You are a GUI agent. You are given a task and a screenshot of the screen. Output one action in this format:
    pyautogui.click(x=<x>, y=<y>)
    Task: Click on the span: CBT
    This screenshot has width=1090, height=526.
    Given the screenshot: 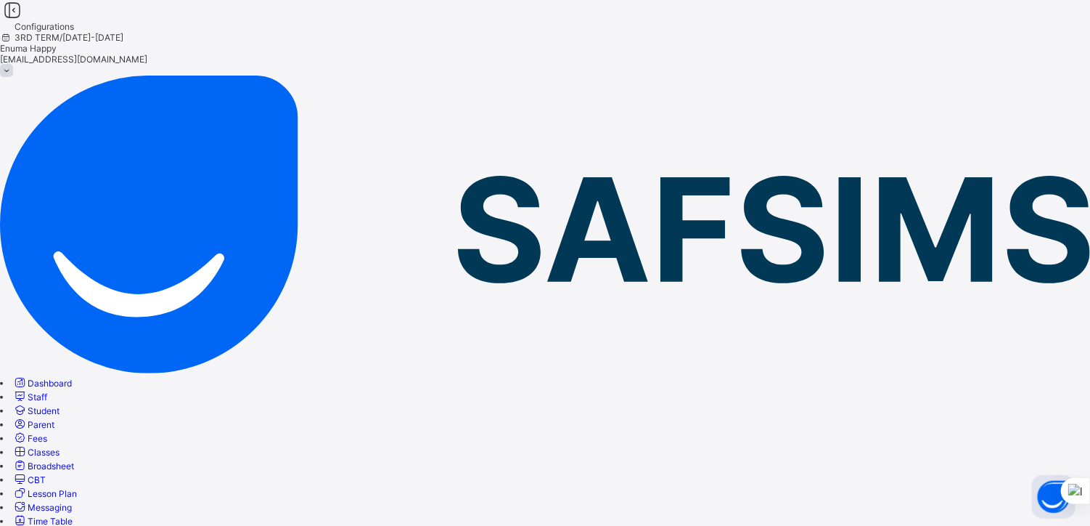 What is the action you would take?
    pyautogui.click(x=36, y=479)
    